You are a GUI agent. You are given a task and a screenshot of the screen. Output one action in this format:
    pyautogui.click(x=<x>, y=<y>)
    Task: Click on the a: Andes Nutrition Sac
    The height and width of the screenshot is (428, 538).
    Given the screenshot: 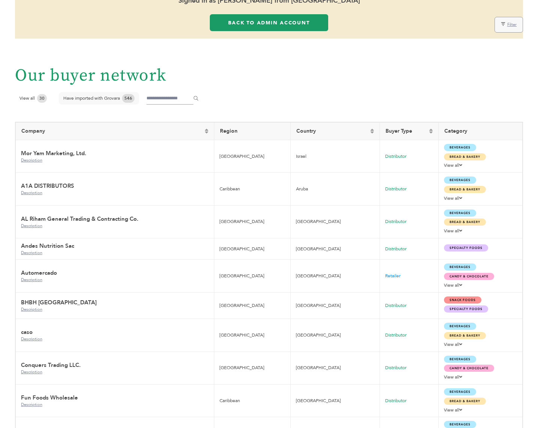 What is the action you would take?
    pyautogui.click(x=48, y=246)
    